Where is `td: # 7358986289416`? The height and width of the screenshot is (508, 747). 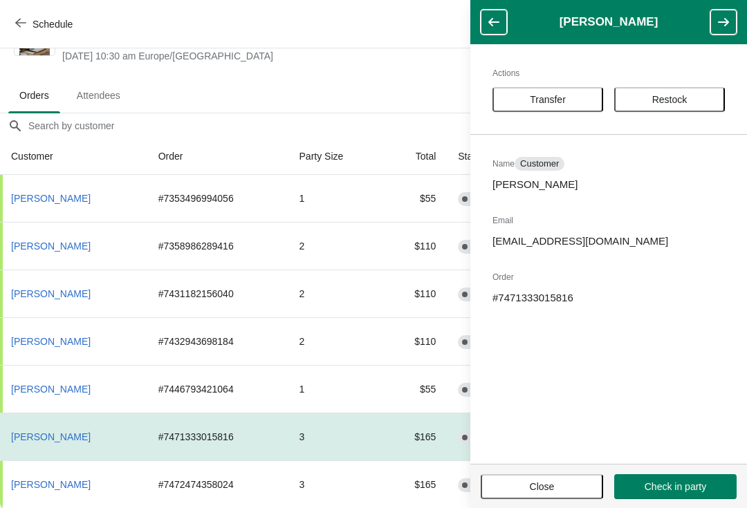
td: # 7358986289416 is located at coordinates (218, 246).